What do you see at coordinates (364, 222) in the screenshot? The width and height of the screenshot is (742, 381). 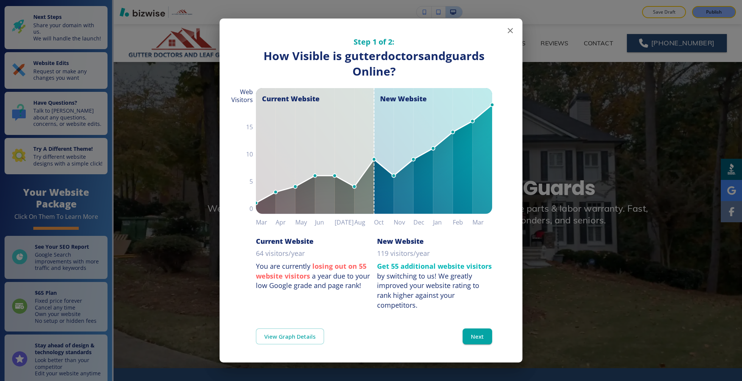 I see `h6: Aug` at bounding box center [364, 222].